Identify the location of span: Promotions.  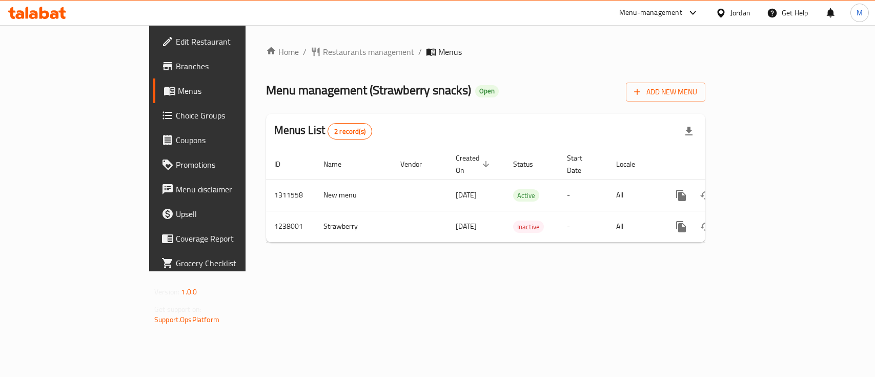
(231, 165).